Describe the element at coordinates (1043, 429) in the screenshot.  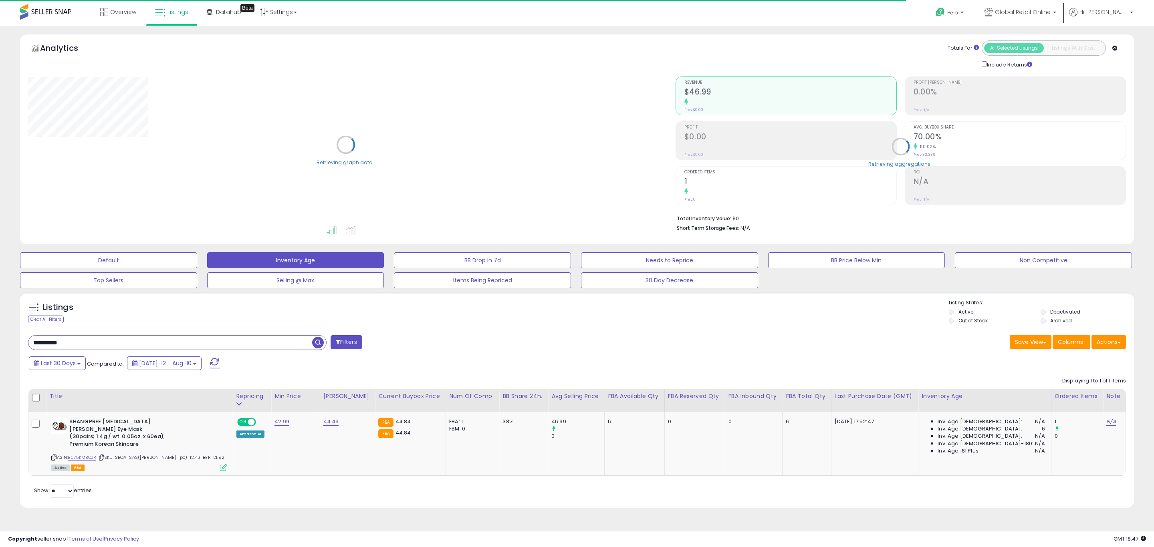
I see `span: 6` at that location.